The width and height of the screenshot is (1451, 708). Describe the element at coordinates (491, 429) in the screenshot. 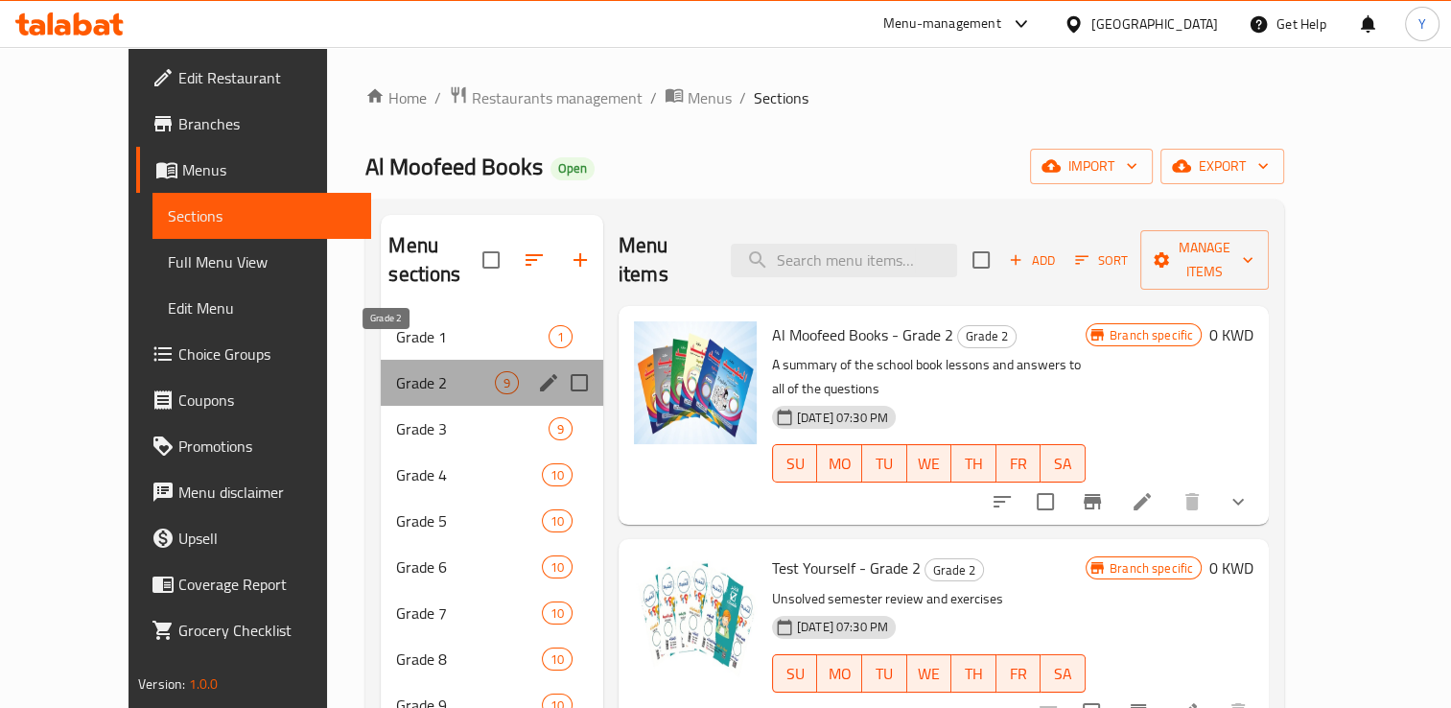

I see `div: Grade 39` at that location.